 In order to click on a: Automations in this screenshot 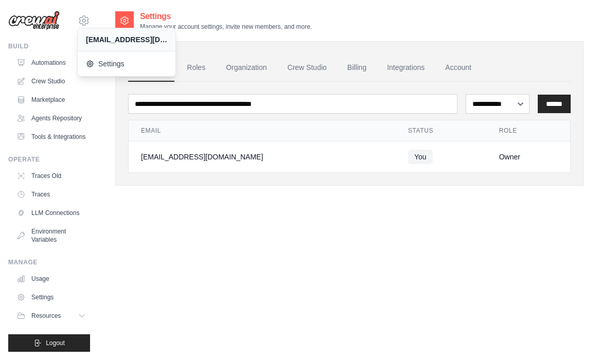, I will do `click(51, 63)`.